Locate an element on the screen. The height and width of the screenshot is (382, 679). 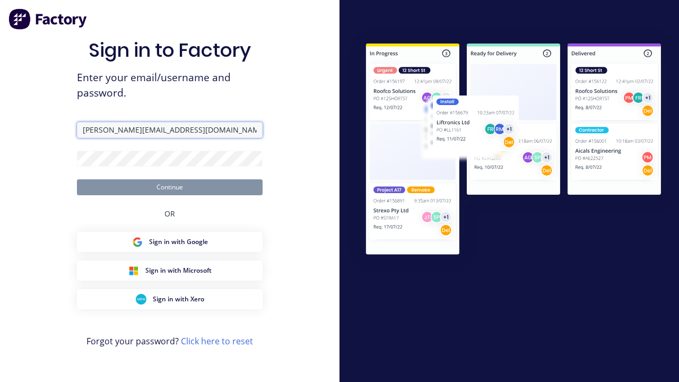
a: Click here to reset is located at coordinates (217, 341).